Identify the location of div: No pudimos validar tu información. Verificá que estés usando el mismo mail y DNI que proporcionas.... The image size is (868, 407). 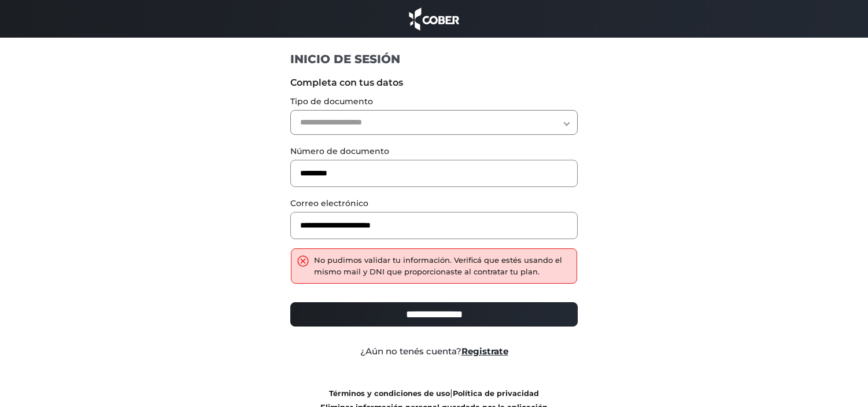
(443, 266).